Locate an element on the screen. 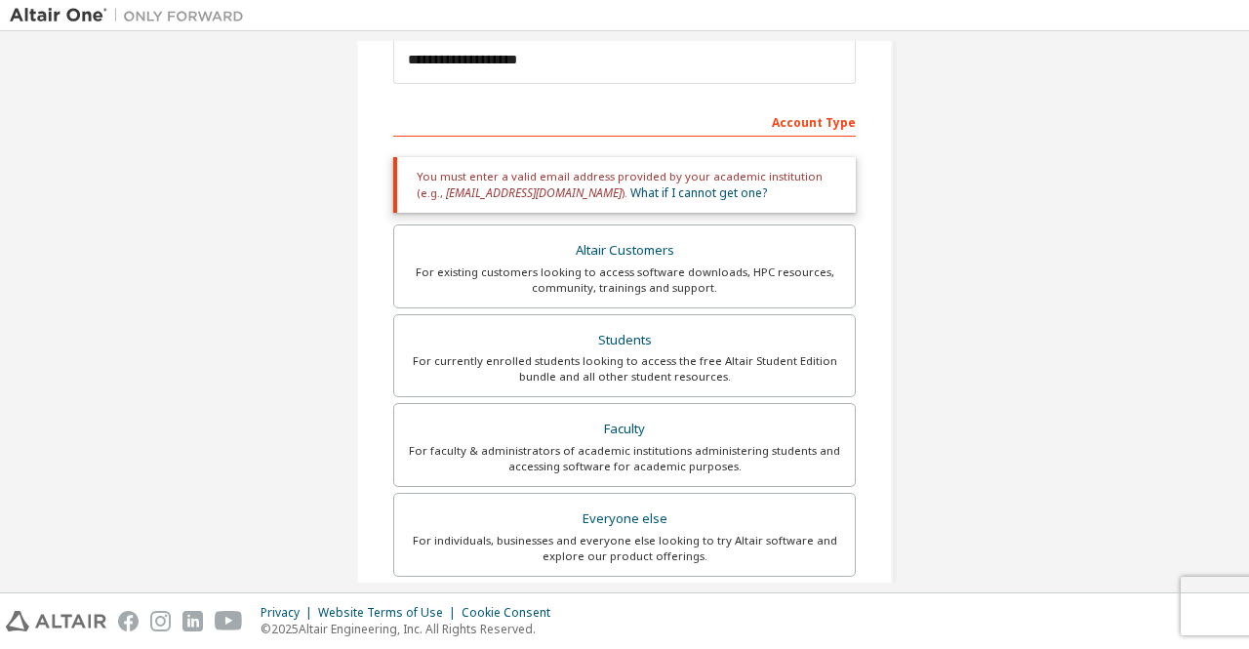  div: Students is located at coordinates (624, 340).